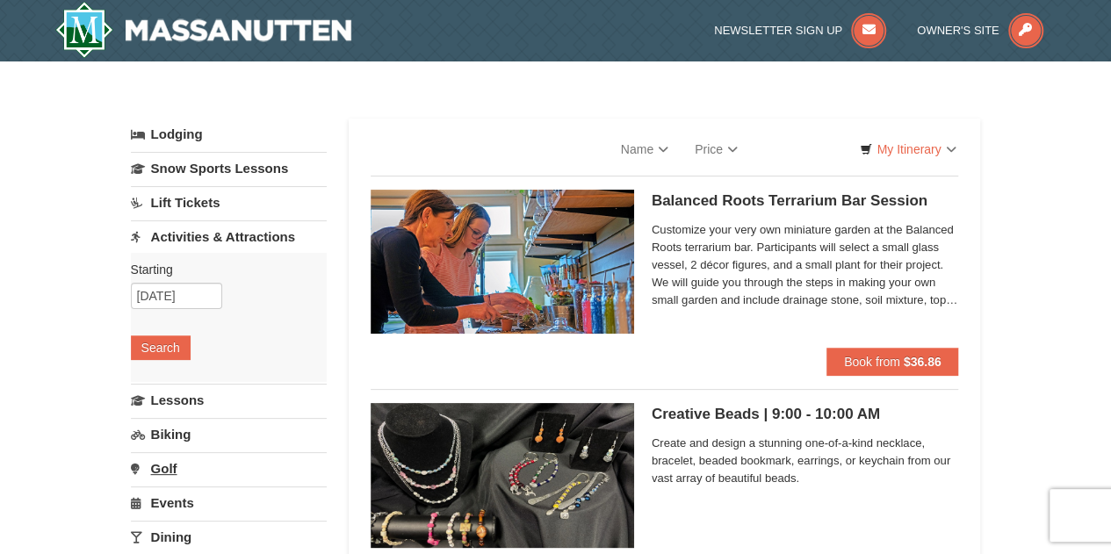  I want to click on button: Book from $36.86, so click(892, 362).